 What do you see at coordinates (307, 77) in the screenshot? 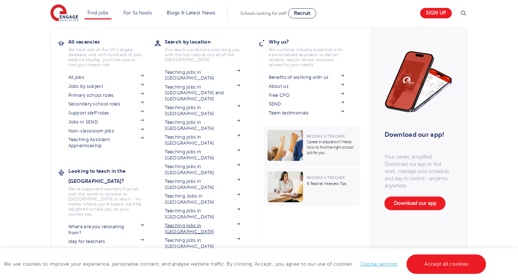
I see `a: Benefits of working with us` at bounding box center [307, 77].